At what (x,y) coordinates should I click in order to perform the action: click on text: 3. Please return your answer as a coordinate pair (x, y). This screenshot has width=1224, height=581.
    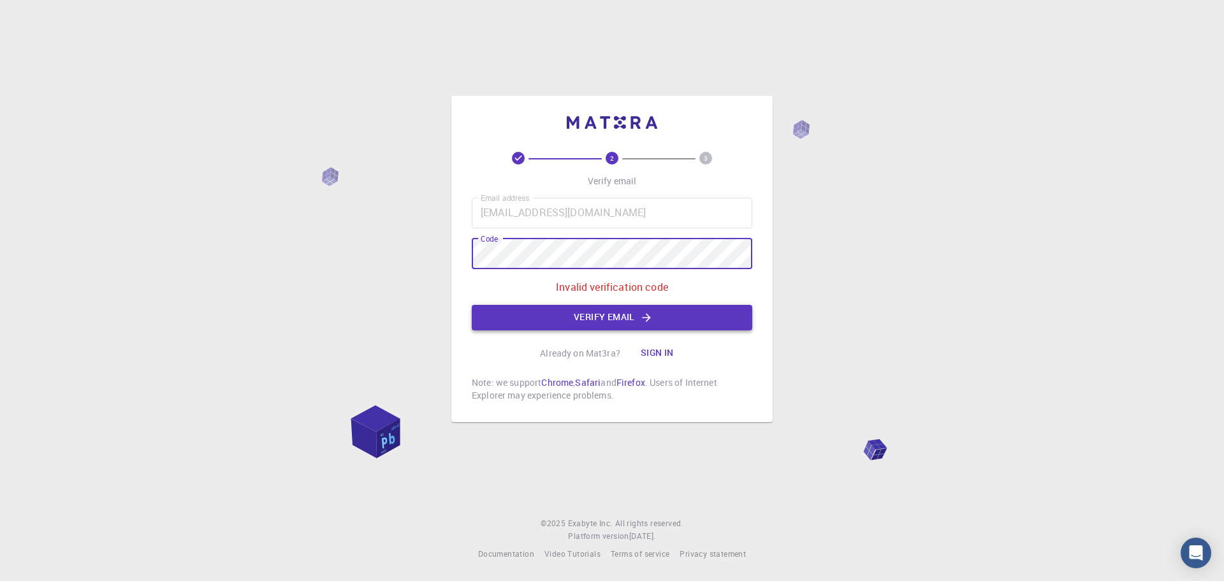
    Looking at the image, I should click on (705, 158).